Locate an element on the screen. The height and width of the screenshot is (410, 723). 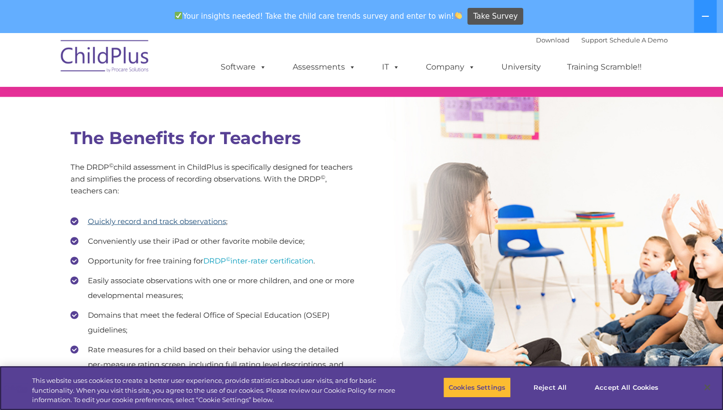
li: Domains that meet the federal Office of Special Education (OSEP) guidelines; is located at coordinates (212, 323).